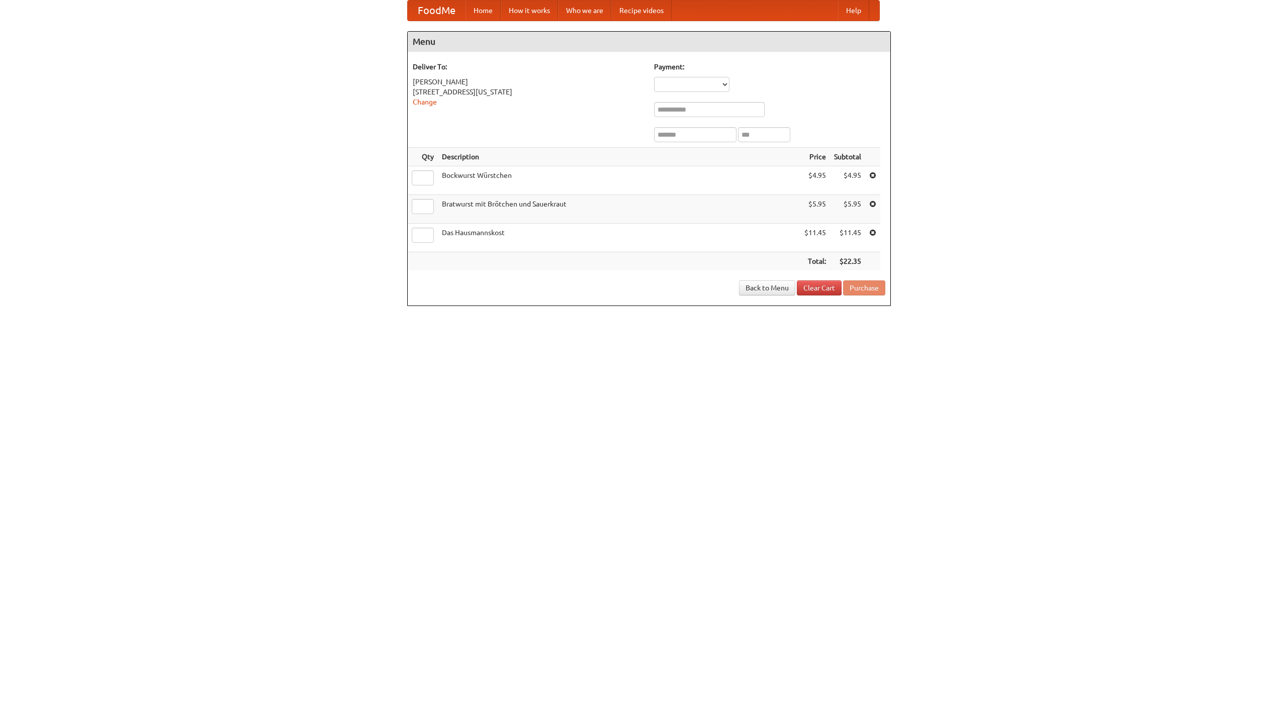 This screenshot has height=711, width=1287. What do you see at coordinates (529, 11) in the screenshot?
I see `a: How it works` at bounding box center [529, 11].